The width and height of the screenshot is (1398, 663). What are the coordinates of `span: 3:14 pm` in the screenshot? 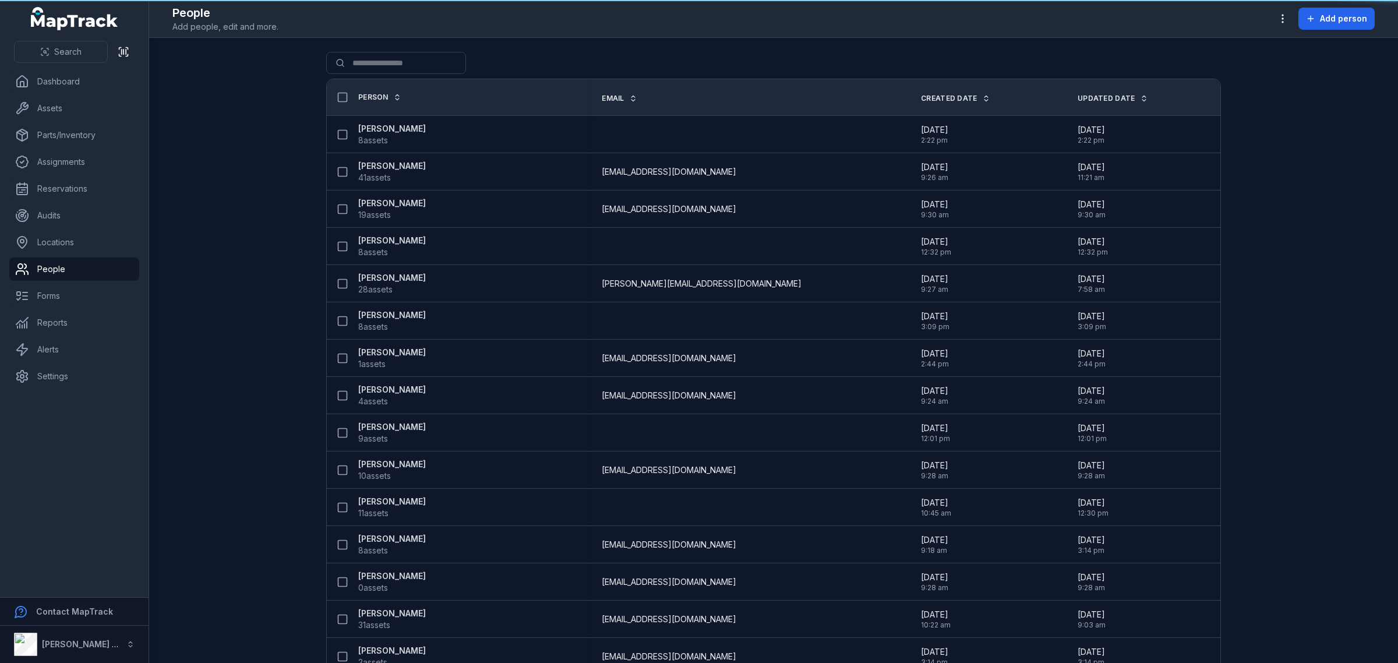 It's located at (1091, 551).